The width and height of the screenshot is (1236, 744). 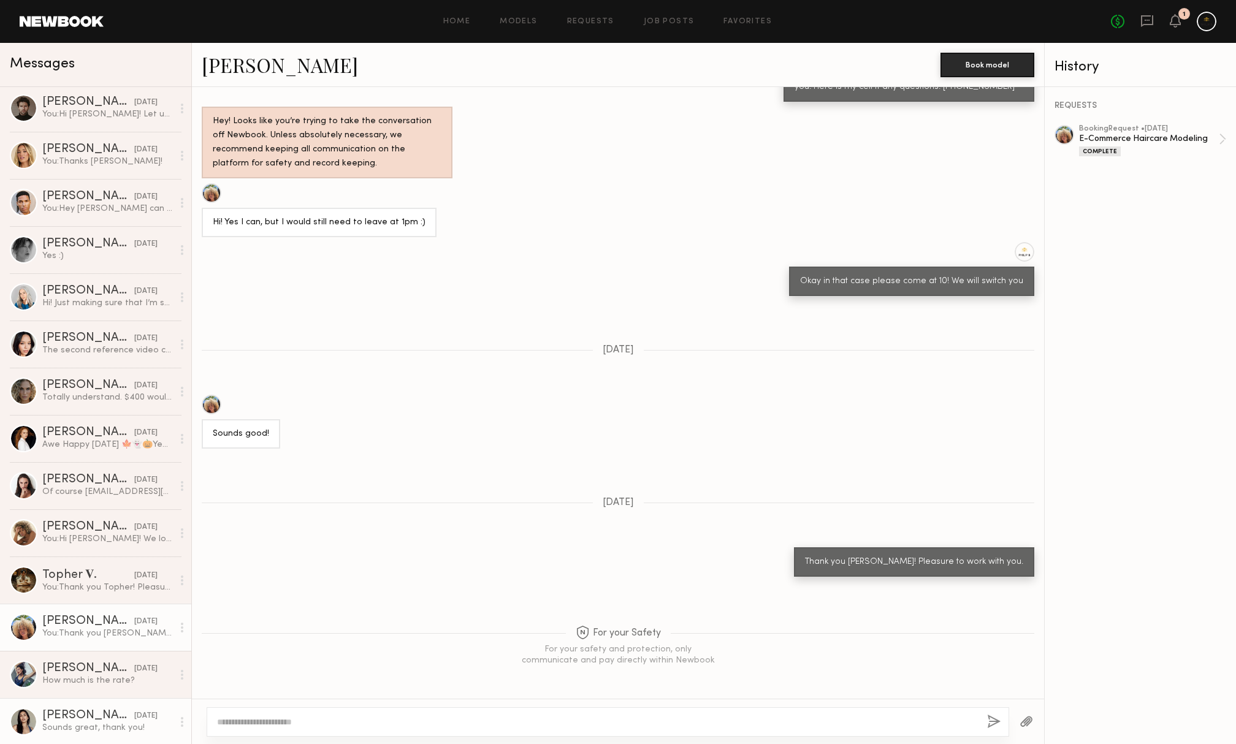 I want to click on div: Hi! Yes I can, but I would still need to leave at 1pm :), so click(x=319, y=223).